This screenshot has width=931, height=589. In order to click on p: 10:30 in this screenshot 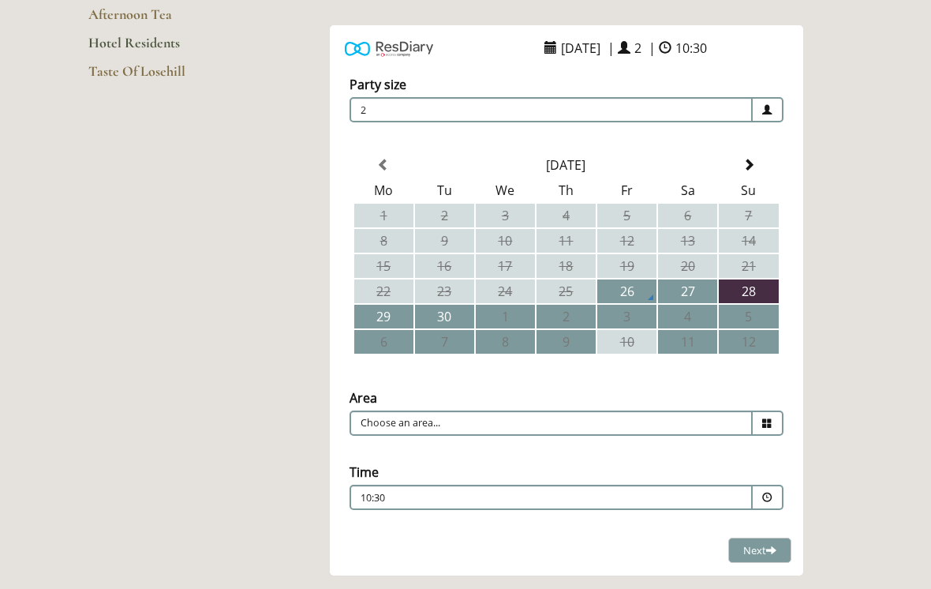, I will do `click(503, 498)`.